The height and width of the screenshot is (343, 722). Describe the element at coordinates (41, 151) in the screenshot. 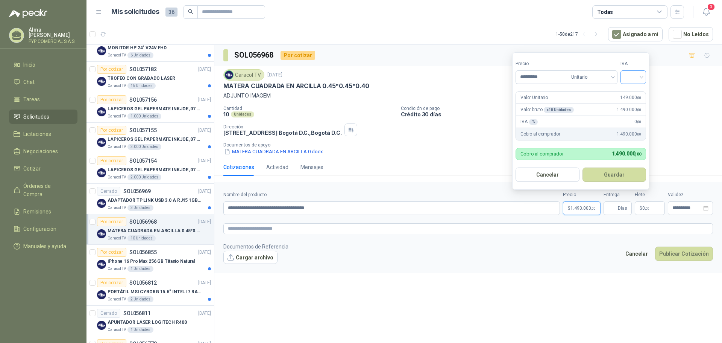

I see `span: Negociaciones` at that location.